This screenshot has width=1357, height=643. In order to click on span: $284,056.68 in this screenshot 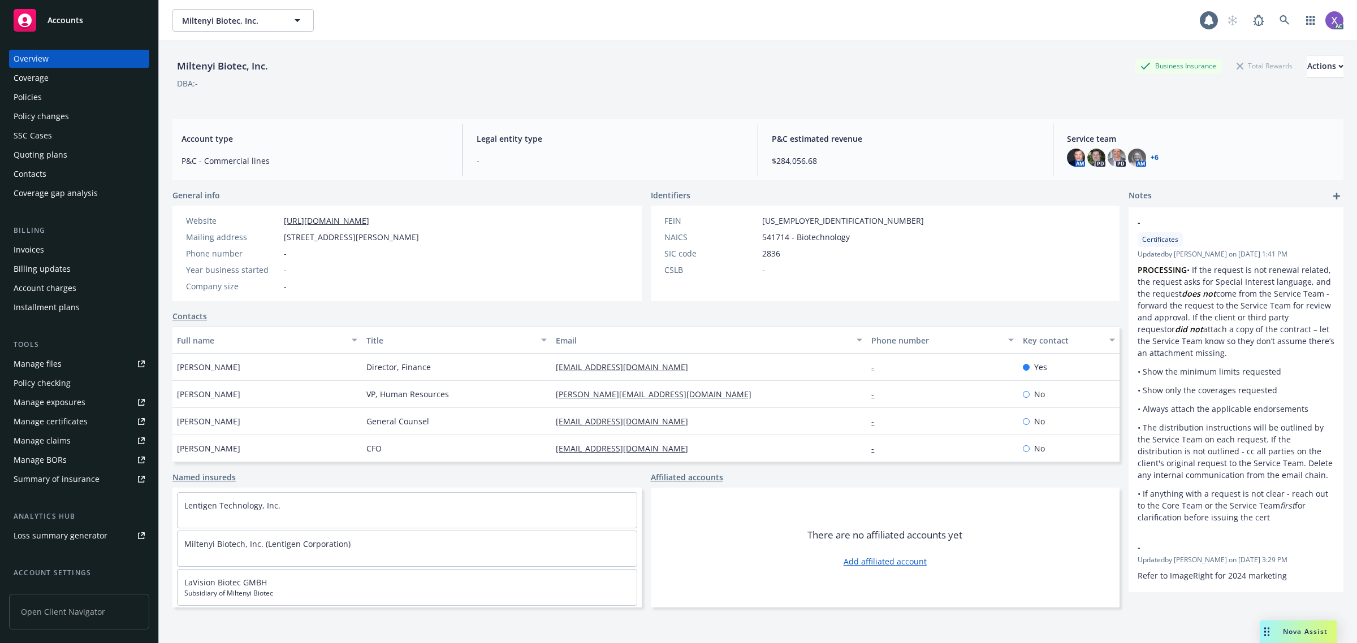, I will do `click(905, 161)`.